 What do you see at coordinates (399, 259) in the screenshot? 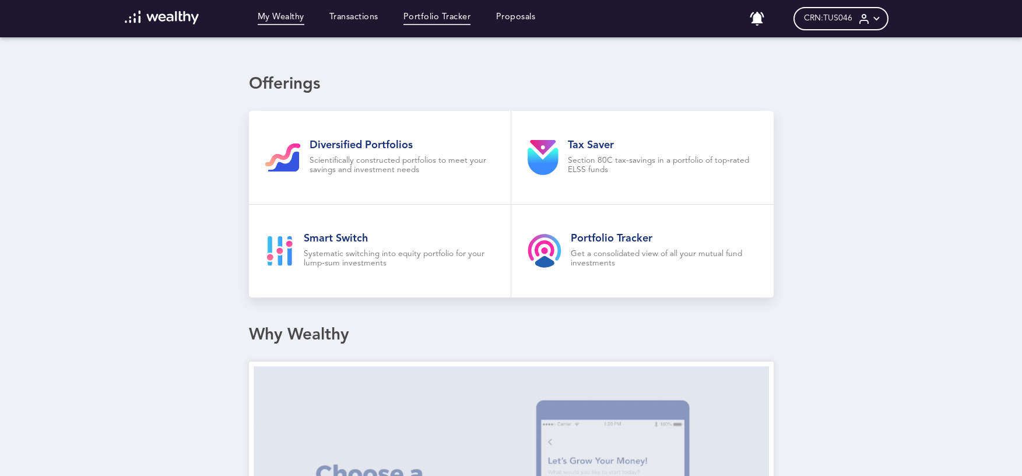
I see `p: Systematic switching into equity portfolio for your lump-sum investments` at bounding box center [399, 259].